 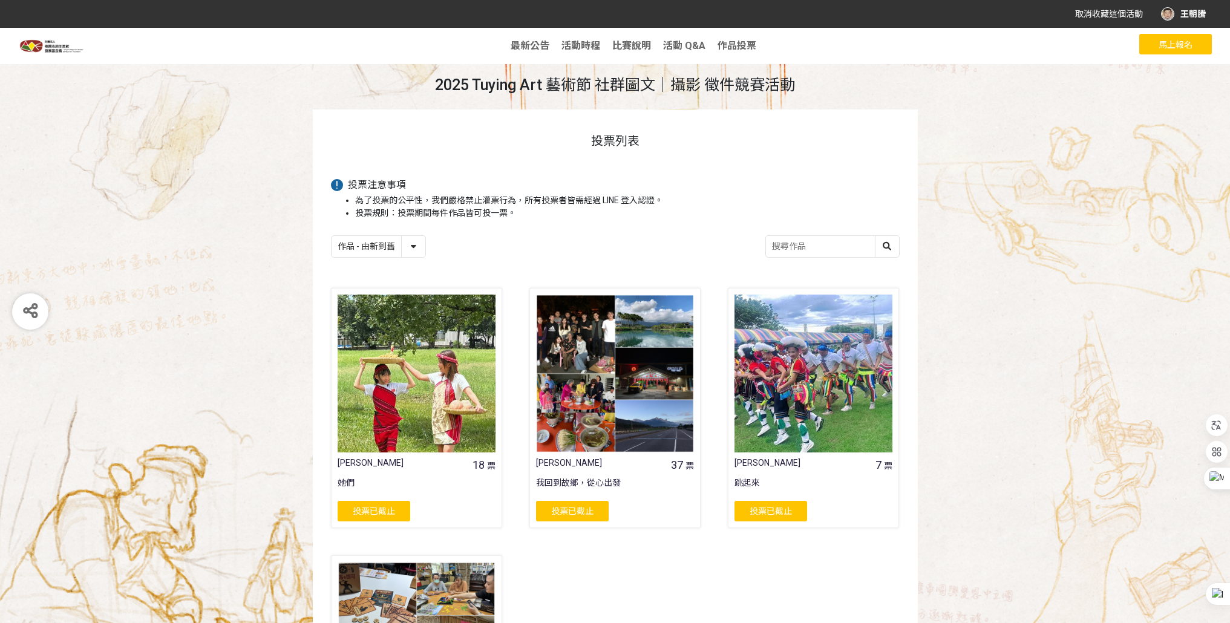 I want to click on input: 搜尋作品, so click(x=832, y=246).